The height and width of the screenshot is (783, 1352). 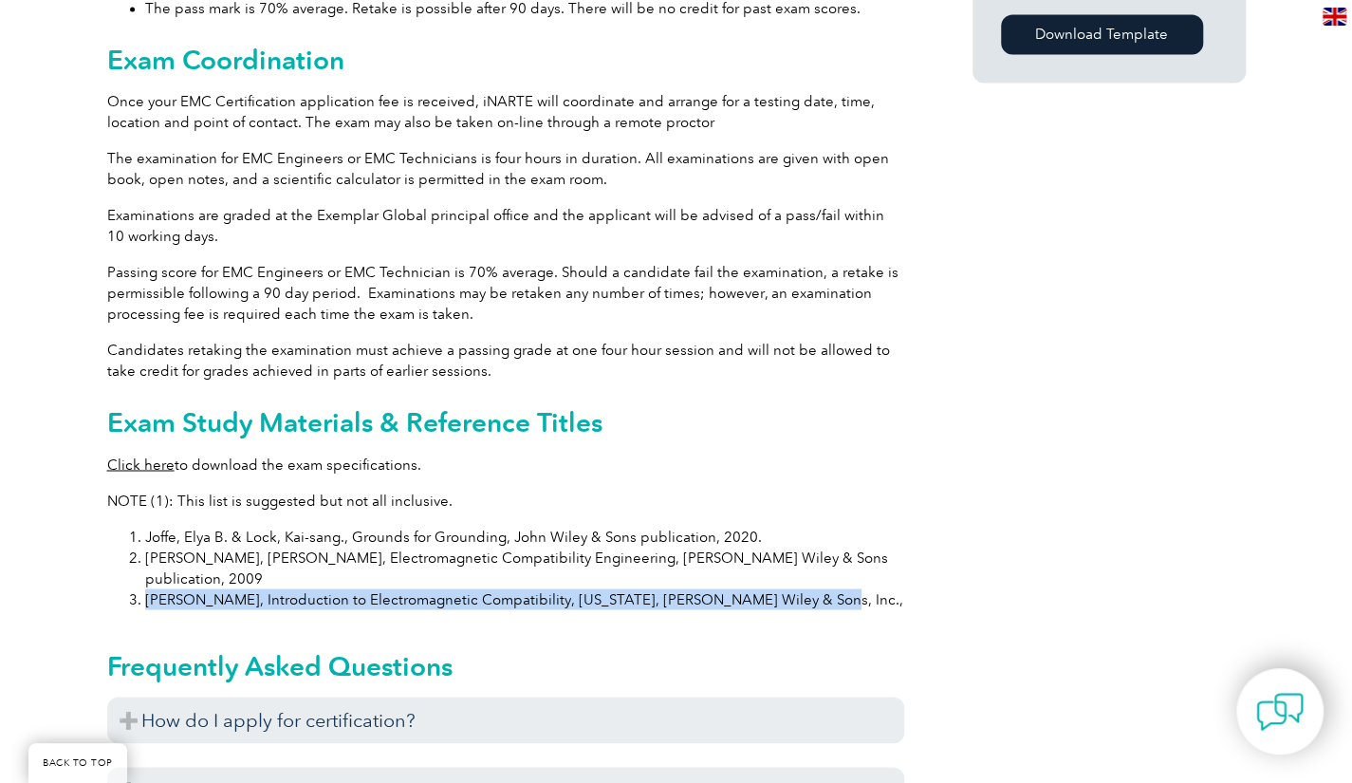 What do you see at coordinates (506, 719) in the screenshot?
I see `h3: How do I apply for certification?` at bounding box center [506, 719].